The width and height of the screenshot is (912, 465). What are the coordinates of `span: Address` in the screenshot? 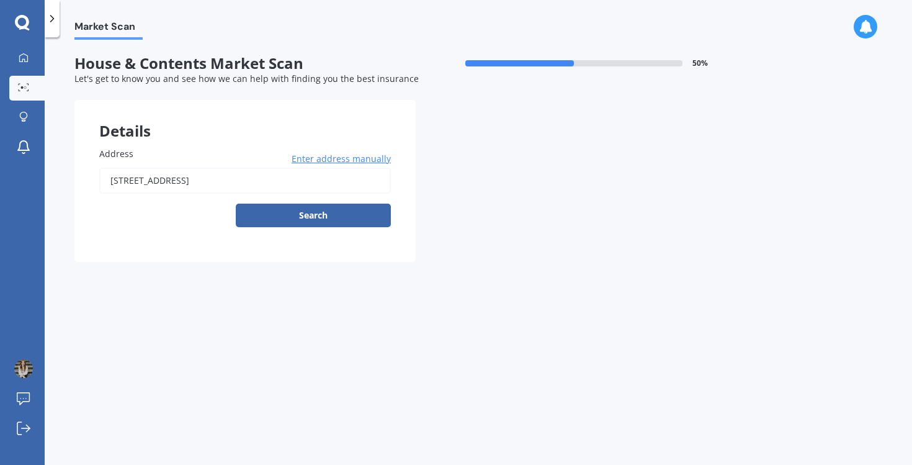 It's located at (116, 153).